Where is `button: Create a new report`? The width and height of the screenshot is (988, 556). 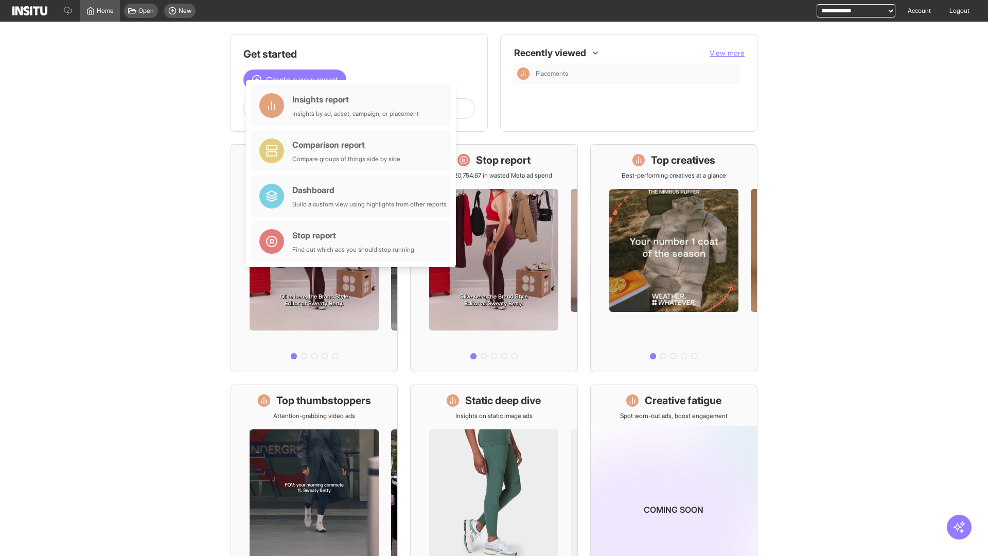
button: Create a new report is located at coordinates (295, 80).